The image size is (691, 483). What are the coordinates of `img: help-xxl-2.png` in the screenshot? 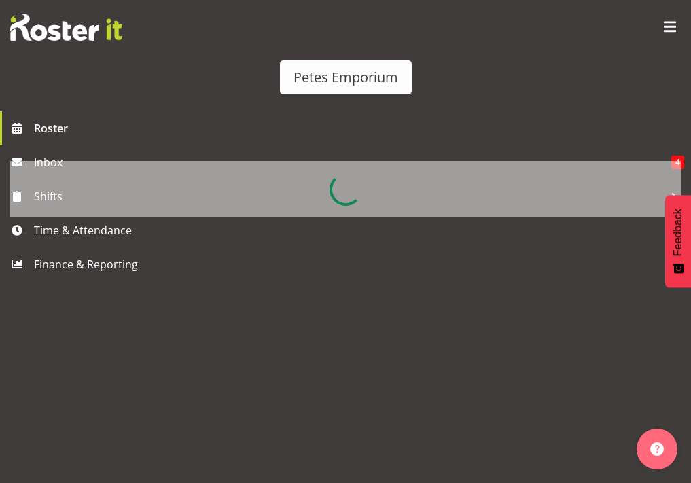 It's located at (657, 449).